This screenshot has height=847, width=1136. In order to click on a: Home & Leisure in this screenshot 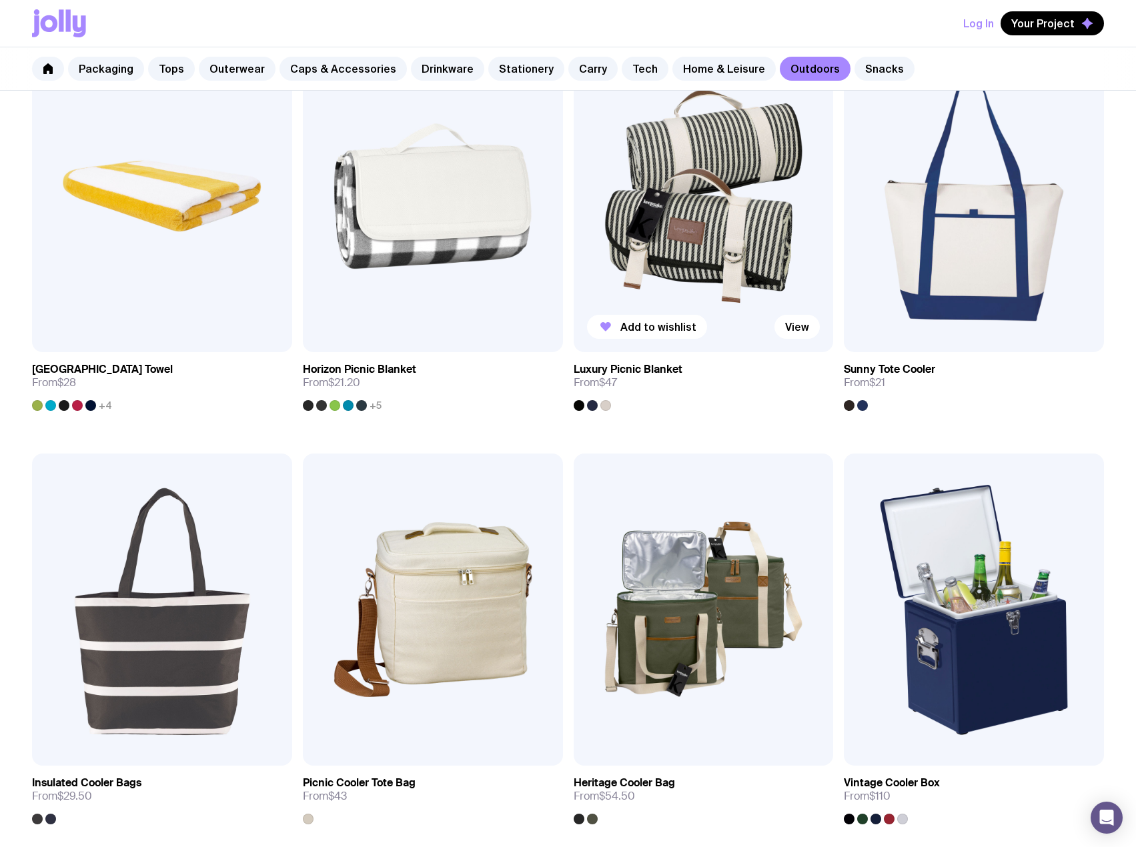, I will do `click(724, 69)`.